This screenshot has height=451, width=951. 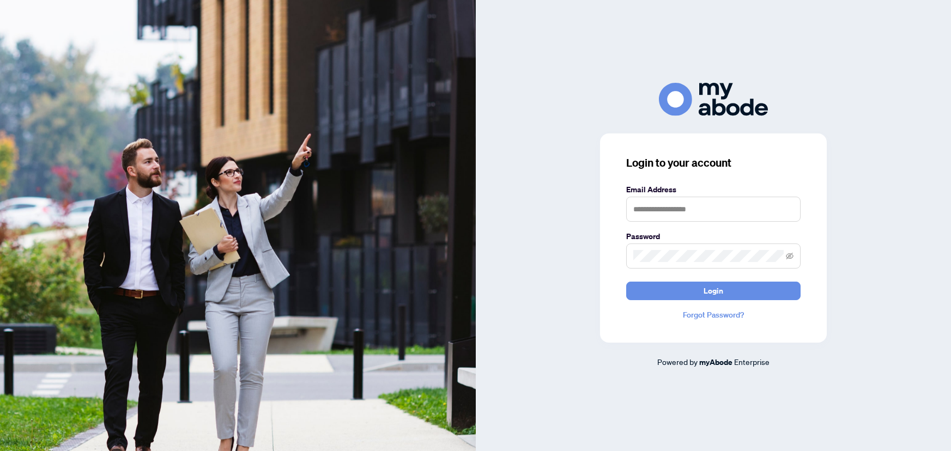 What do you see at coordinates (714, 163) in the screenshot?
I see `h3: Login to your account` at bounding box center [714, 163].